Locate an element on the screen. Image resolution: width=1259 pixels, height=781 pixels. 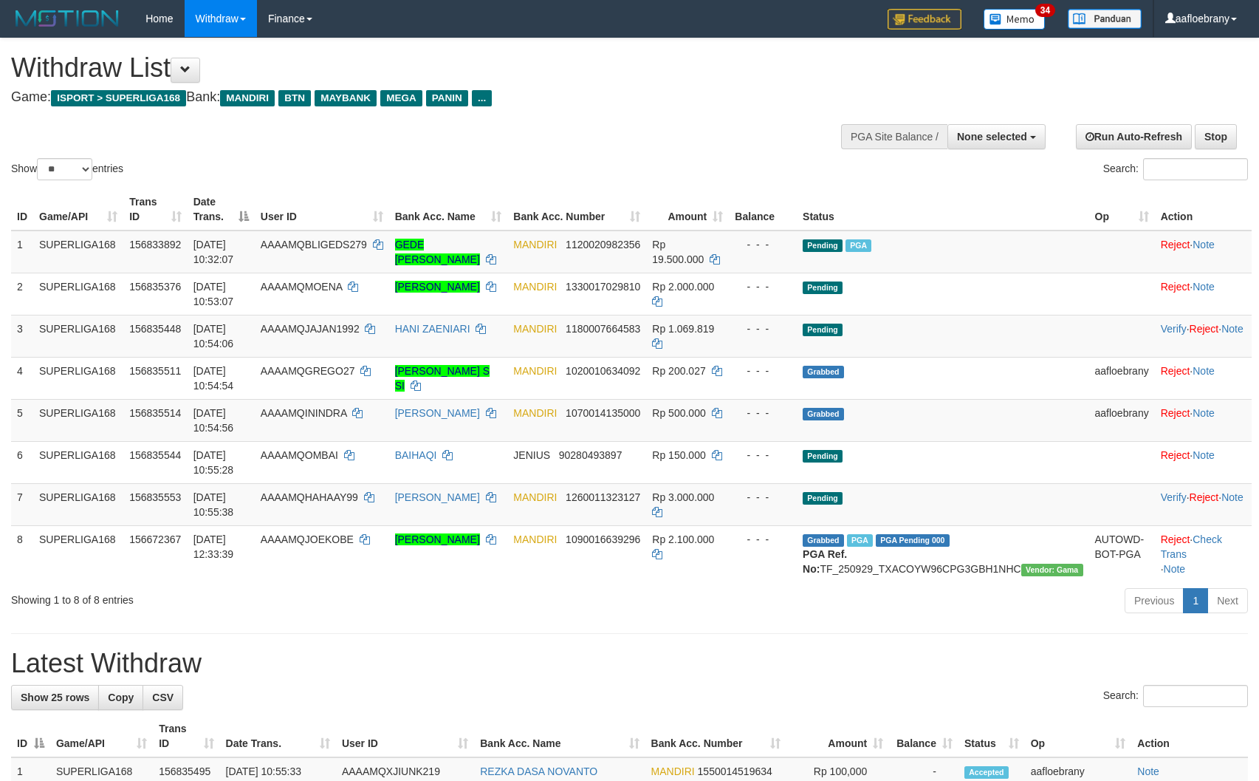
h4: Game: Bank: is located at coordinates (418, 97).